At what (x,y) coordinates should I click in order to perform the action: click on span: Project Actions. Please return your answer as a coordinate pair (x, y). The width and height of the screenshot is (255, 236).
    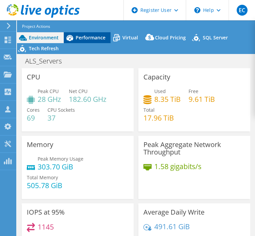
    Looking at the image, I should click on (36, 26).